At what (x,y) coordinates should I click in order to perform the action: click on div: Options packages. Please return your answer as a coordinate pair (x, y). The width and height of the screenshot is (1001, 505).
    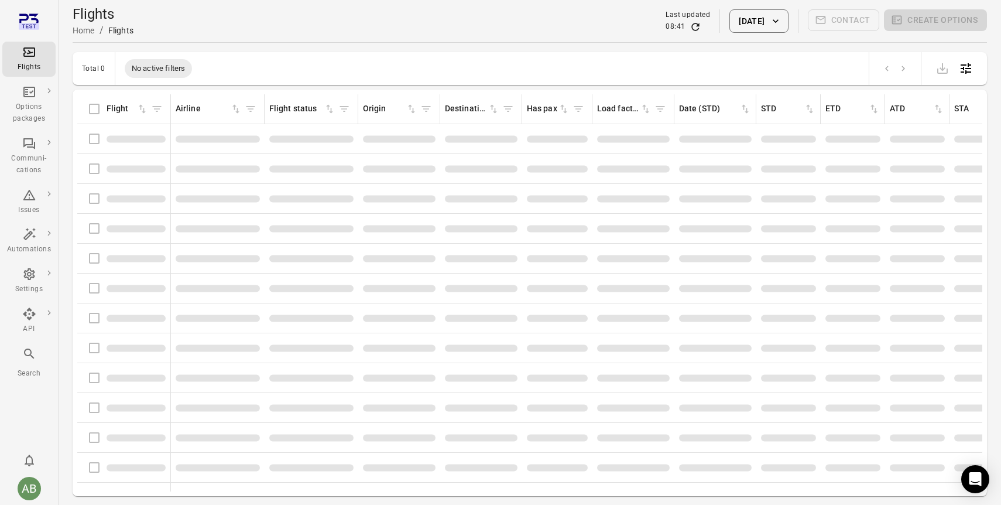
    Looking at the image, I should click on (29, 113).